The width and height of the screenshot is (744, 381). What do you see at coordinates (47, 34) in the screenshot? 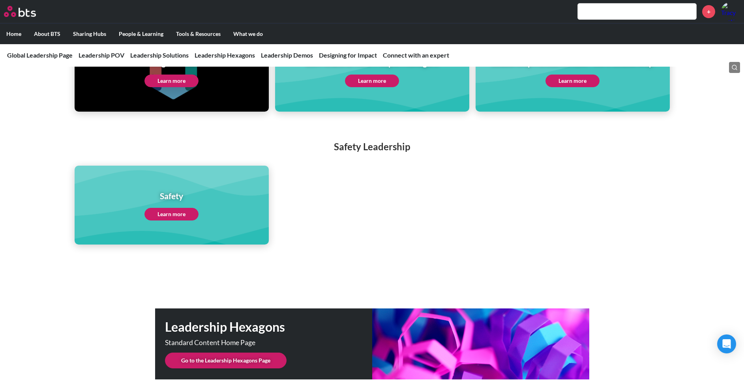
I see `label: About BTS` at bounding box center [47, 34].